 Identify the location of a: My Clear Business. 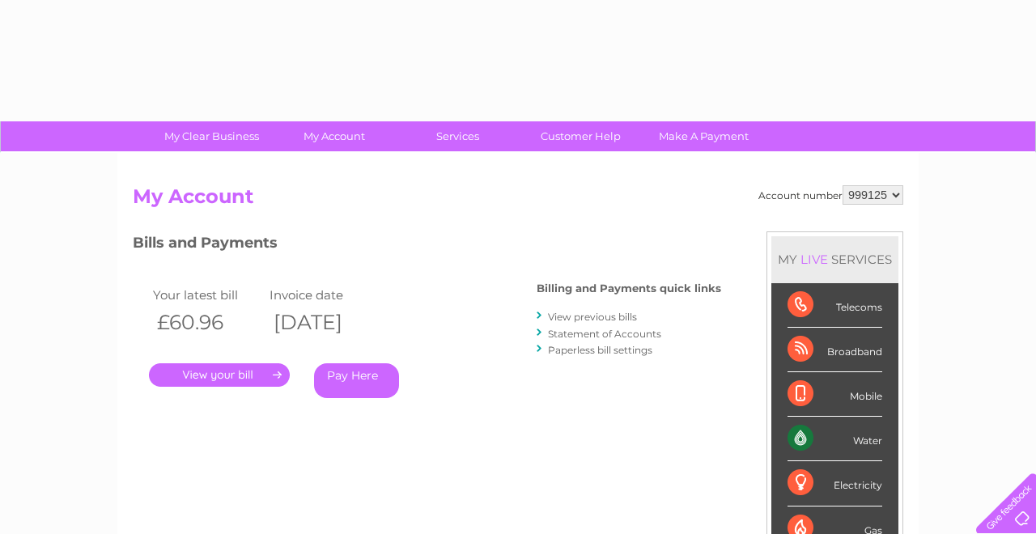
(211, 136).